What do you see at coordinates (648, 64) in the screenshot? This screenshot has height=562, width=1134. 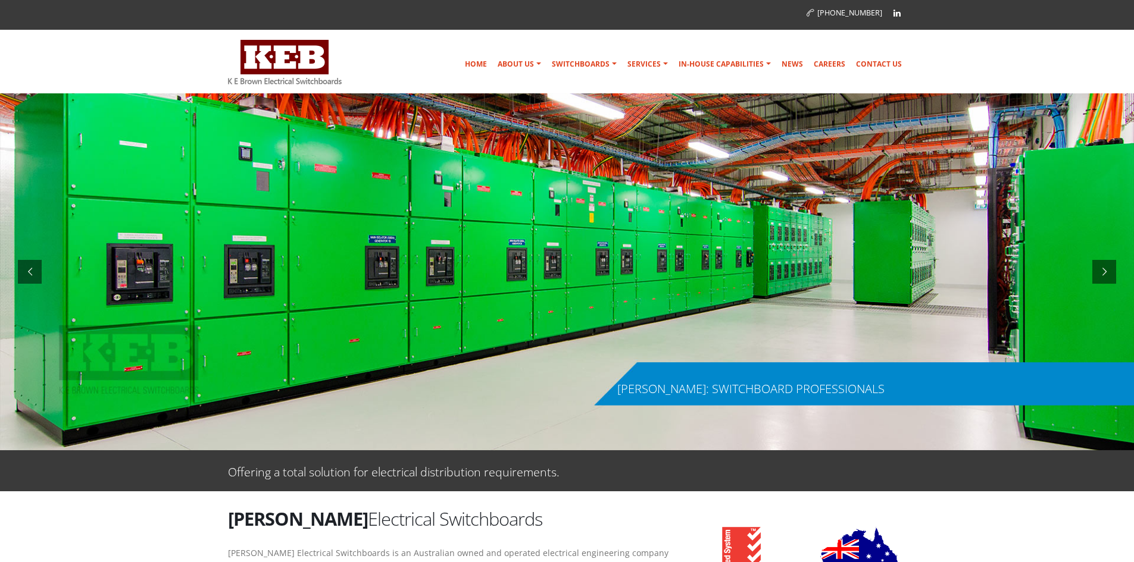 I see `a: Services` at bounding box center [648, 64].